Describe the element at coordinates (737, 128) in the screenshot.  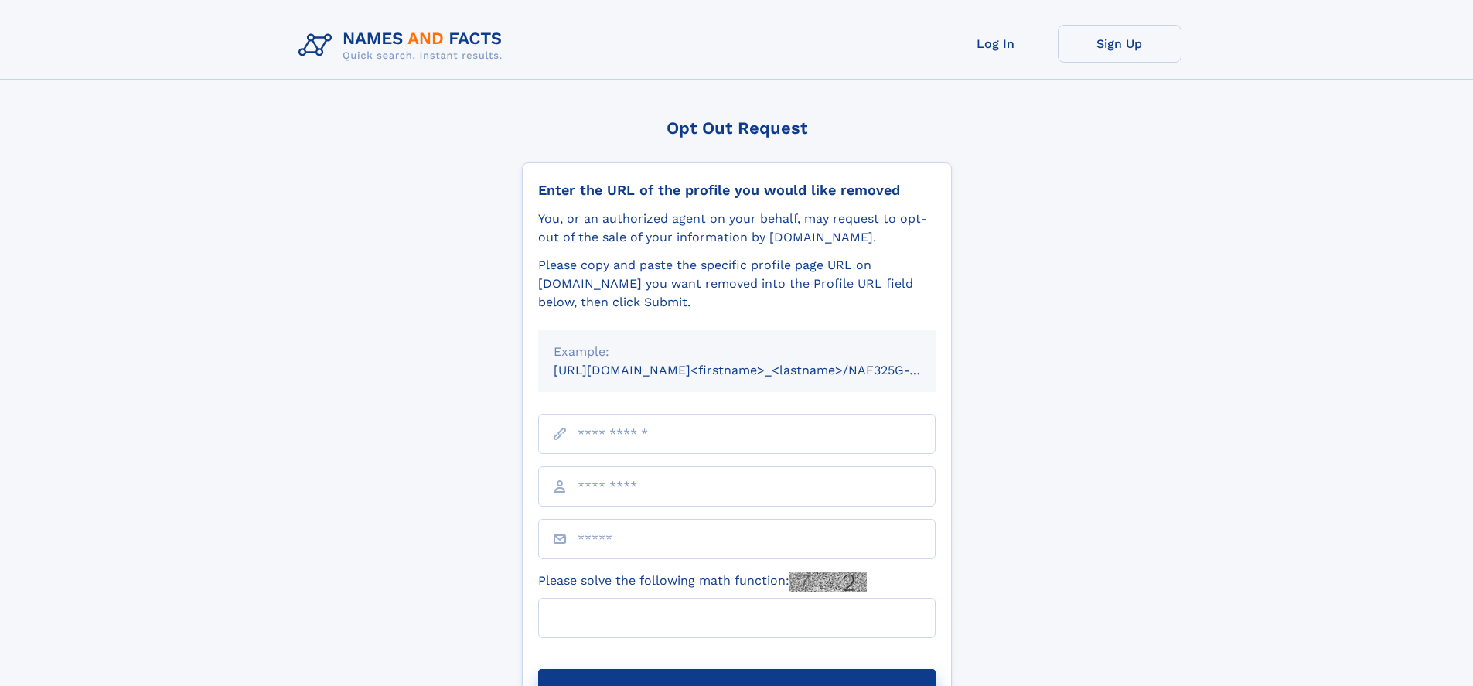
I see `div: Opt Out Request` at that location.